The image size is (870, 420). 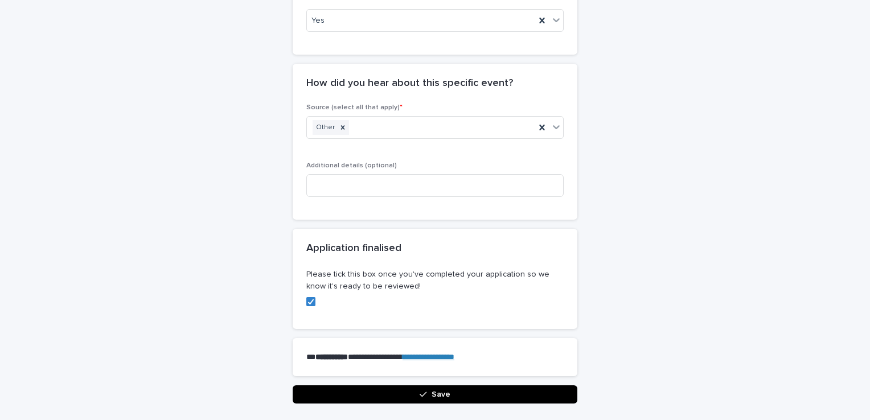 I want to click on p: Please tick this box once you've completed your application so we know it's ready to be reviewed!, so click(x=435, y=281).